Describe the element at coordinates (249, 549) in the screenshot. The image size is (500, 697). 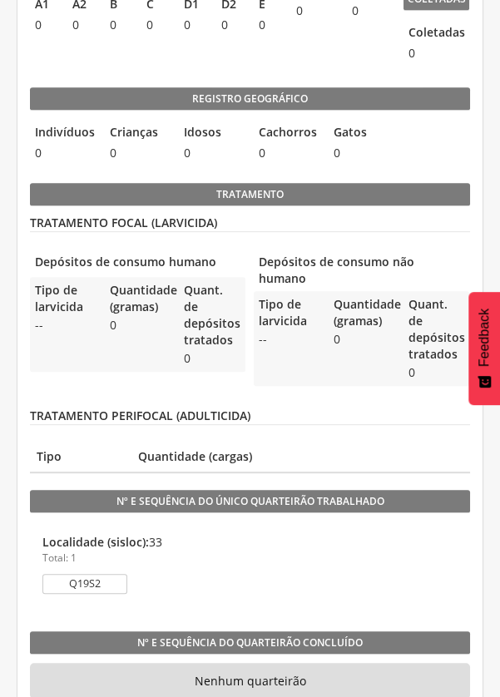
I see `div: 33` at that location.